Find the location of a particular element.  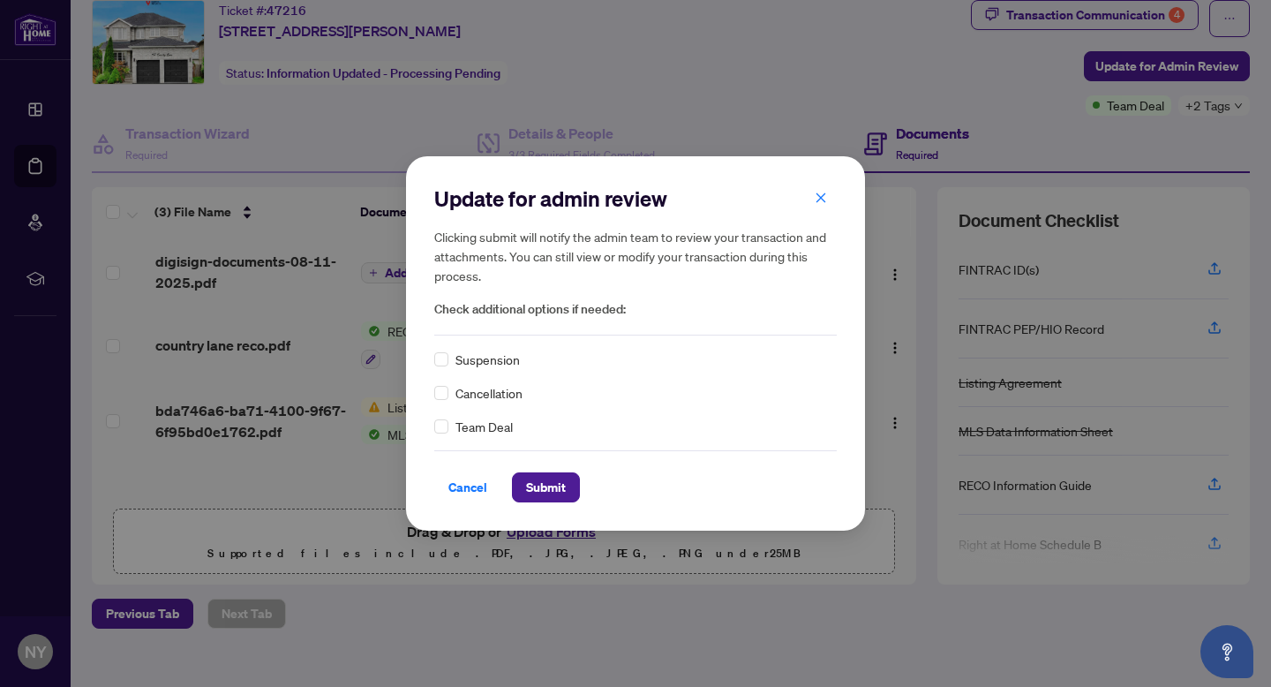

h2: Update for admin review is located at coordinates (636, 199).